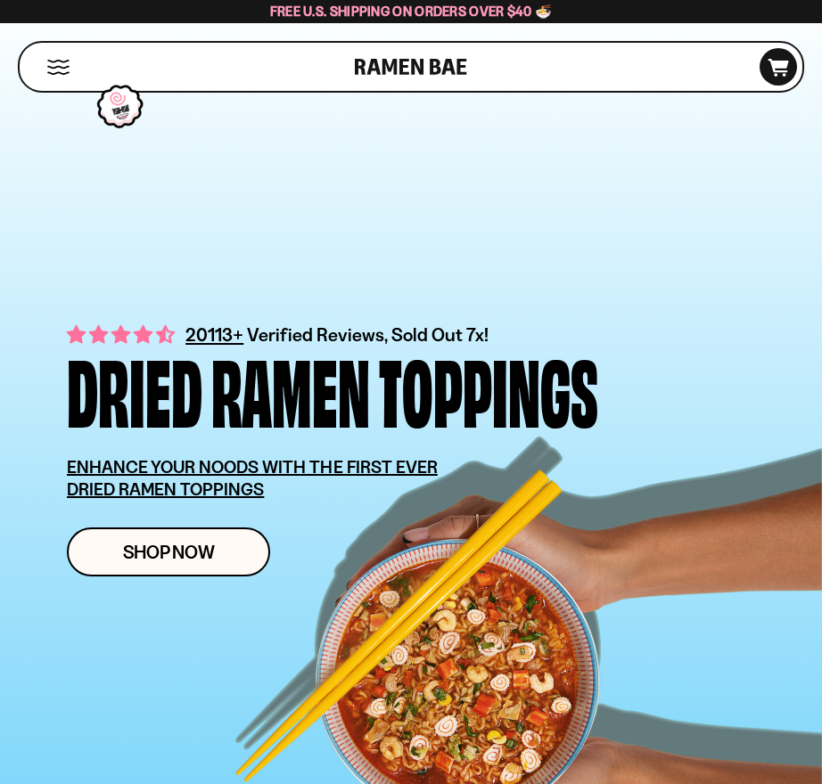 The image size is (822, 784). What do you see at coordinates (168, 552) in the screenshot?
I see `span: Shop Now` at bounding box center [168, 552].